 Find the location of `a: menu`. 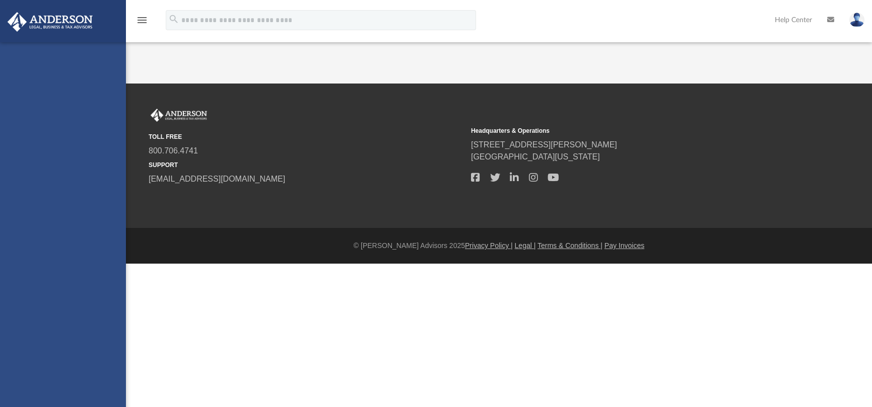

a: menu is located at coordinates (142, 23).